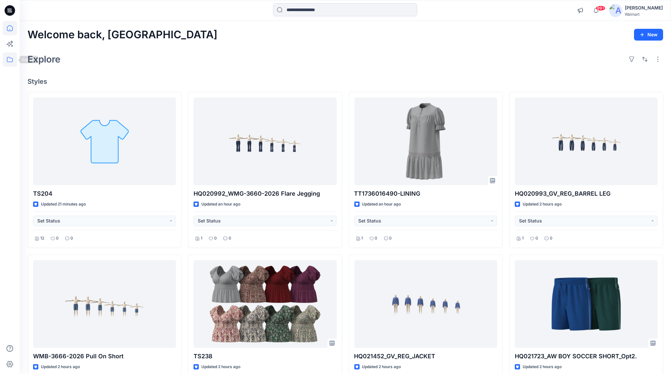  I want to click on a: TT1736016490-LINING, so click(426, 141).